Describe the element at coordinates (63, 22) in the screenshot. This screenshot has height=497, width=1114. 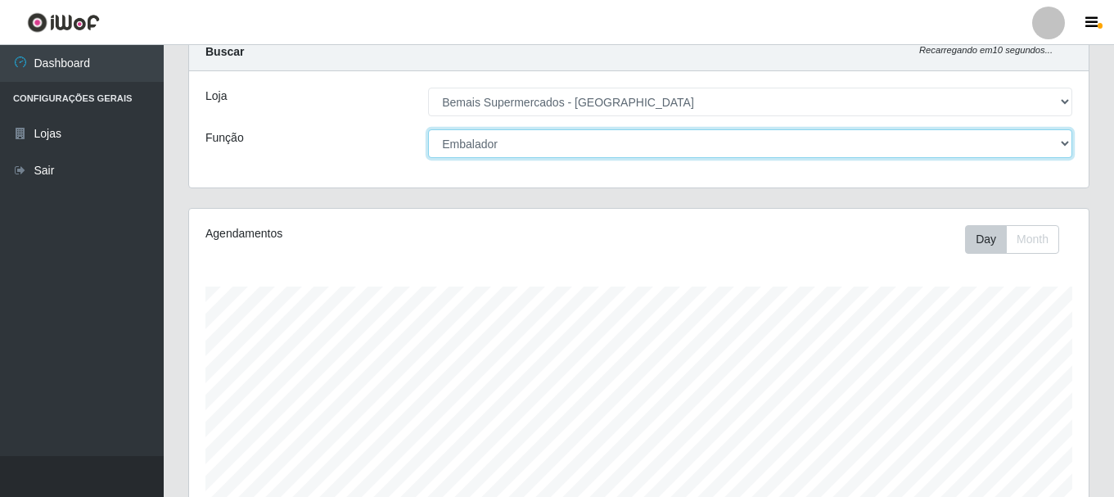
I see `img: CoreUI Logo` at that location.